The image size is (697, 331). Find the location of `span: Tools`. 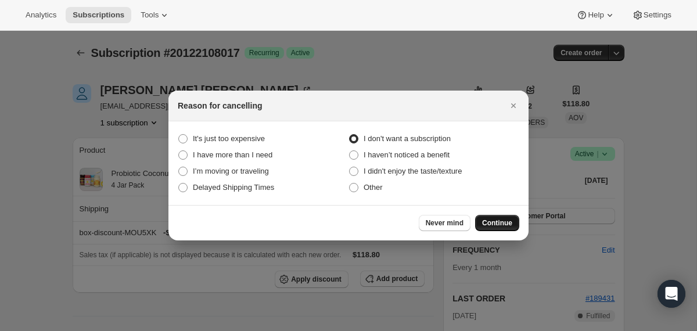

span: Tools is located at coordinates (149, 15).